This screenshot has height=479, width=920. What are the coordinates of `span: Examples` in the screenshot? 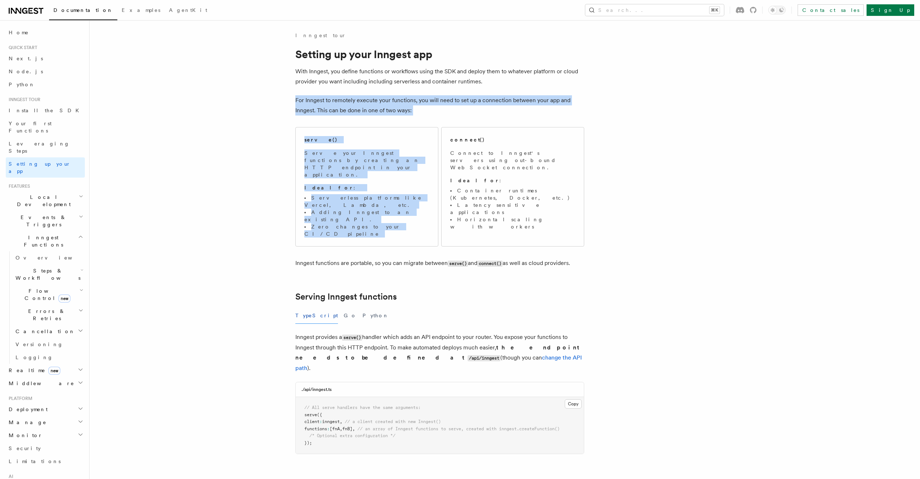 It's located at (141, 10).